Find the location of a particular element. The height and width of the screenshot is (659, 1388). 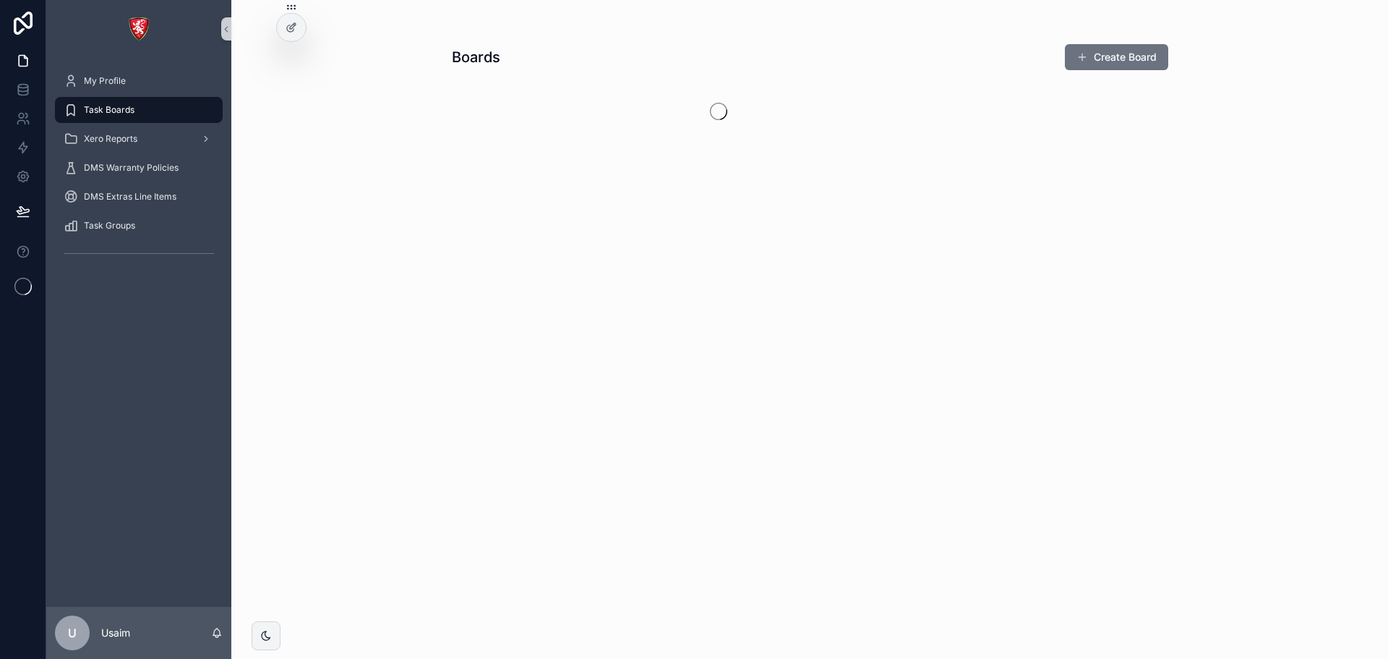

p: Usaim is located at coordinates (116, 633).